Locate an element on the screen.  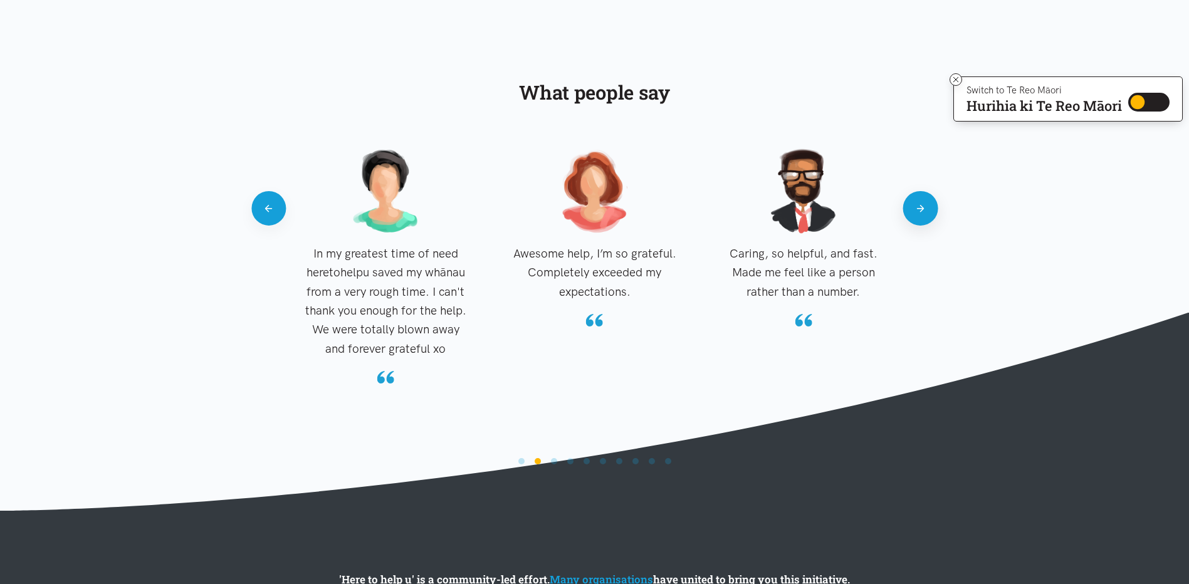
h2: What people say is located at coordinates (594, 93).